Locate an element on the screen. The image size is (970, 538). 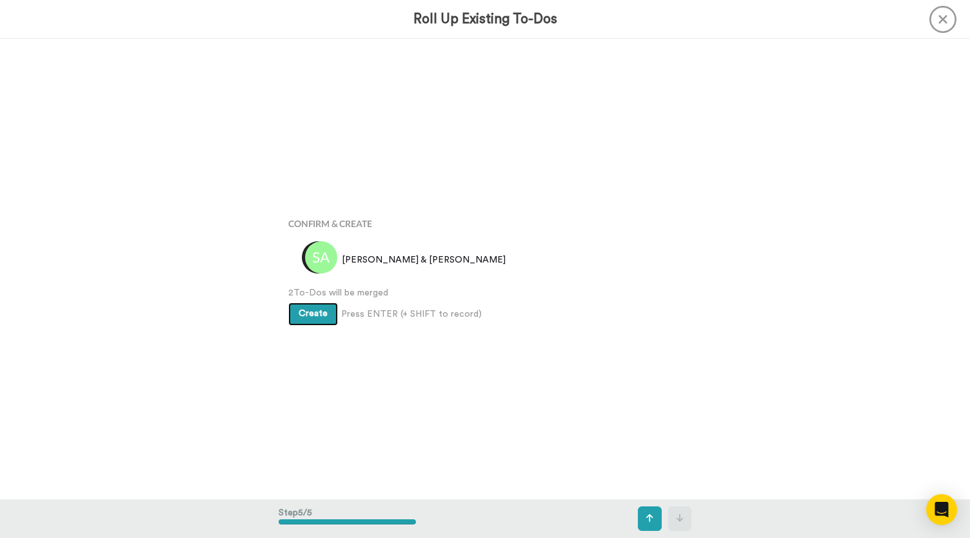
h3: Roll Up Existing To-Dos is located at coordinates (485, 19).